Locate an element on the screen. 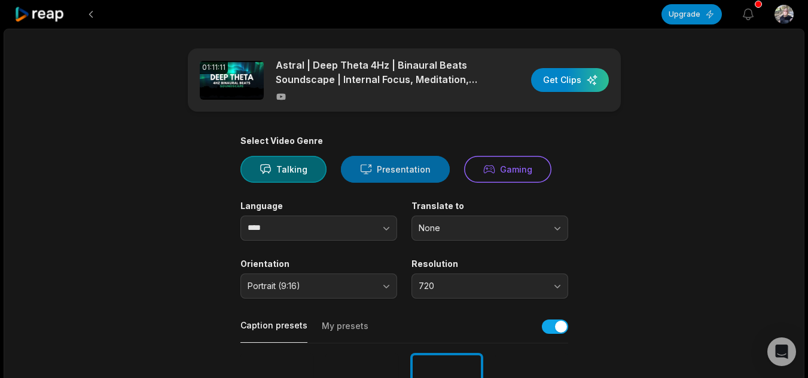  div: Select Video Genre is located at coordinates (404, 141).